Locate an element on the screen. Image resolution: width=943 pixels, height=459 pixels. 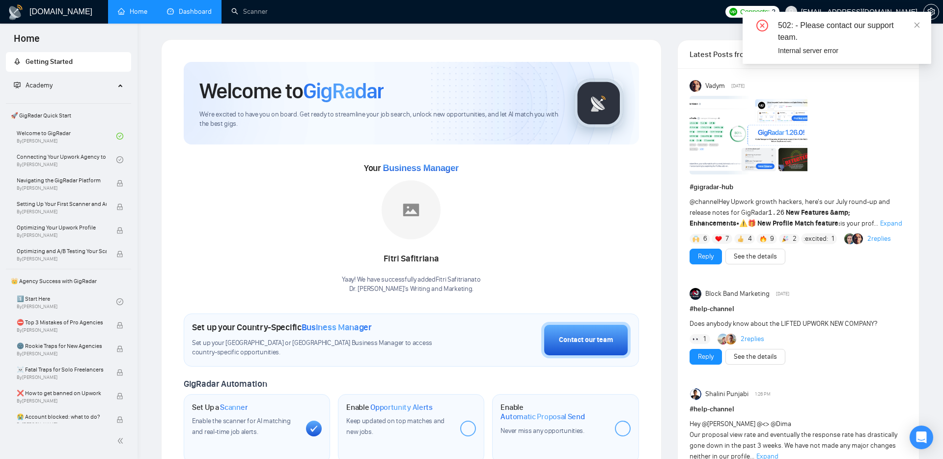
img: Block Band Marketing is located at coordinates (695, 294).